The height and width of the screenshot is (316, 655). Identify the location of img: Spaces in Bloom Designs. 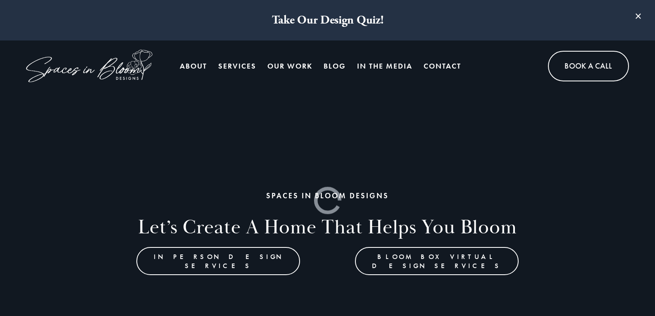
(89, 66).